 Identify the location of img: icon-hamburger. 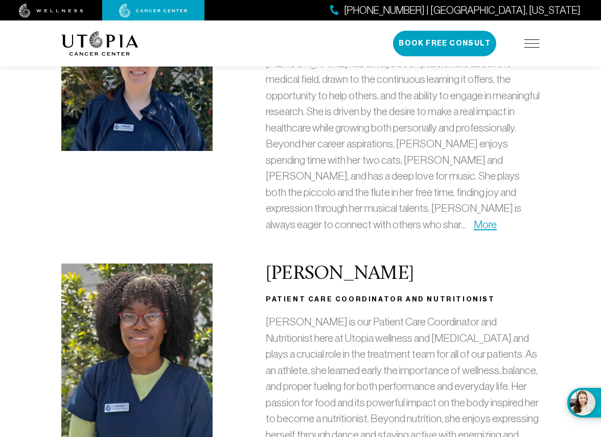
(532, 43).